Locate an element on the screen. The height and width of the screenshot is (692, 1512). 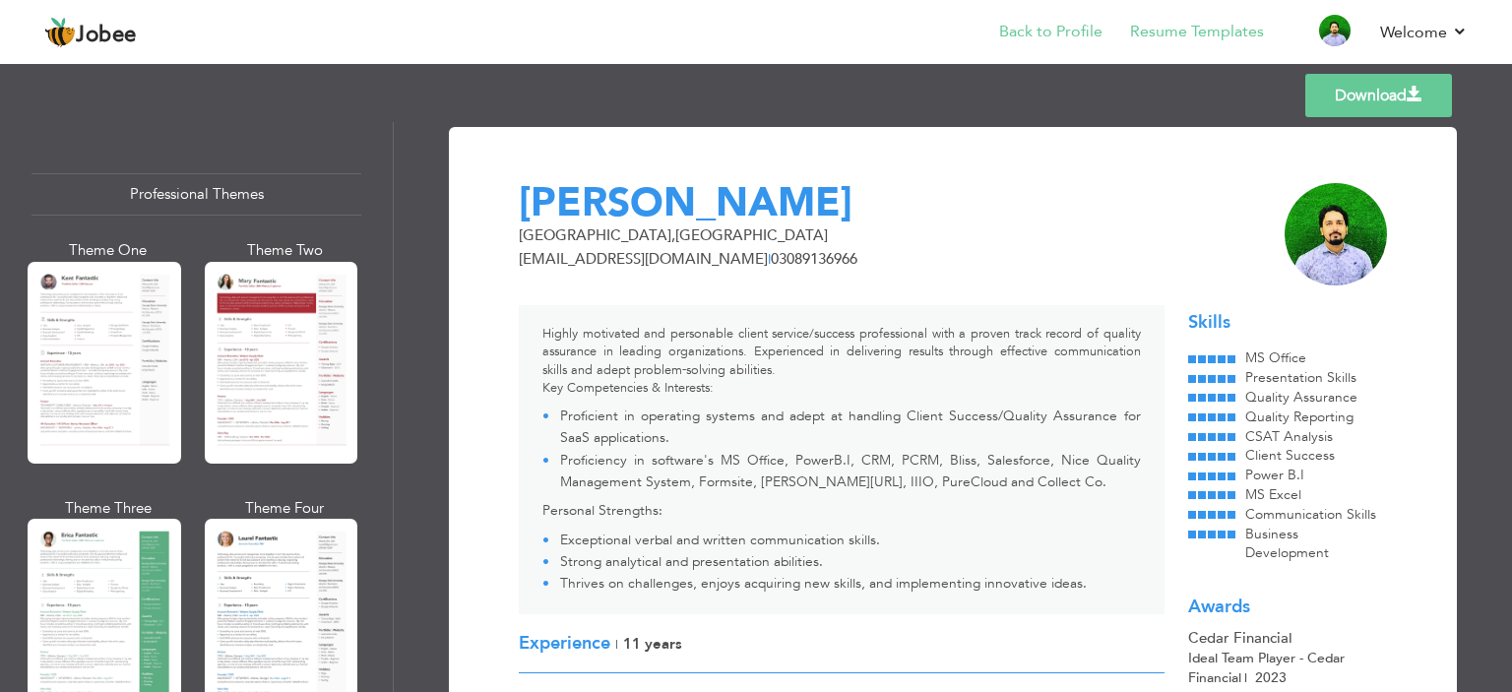
span: CSAT Analysis is located at coordinates (1288, 436).